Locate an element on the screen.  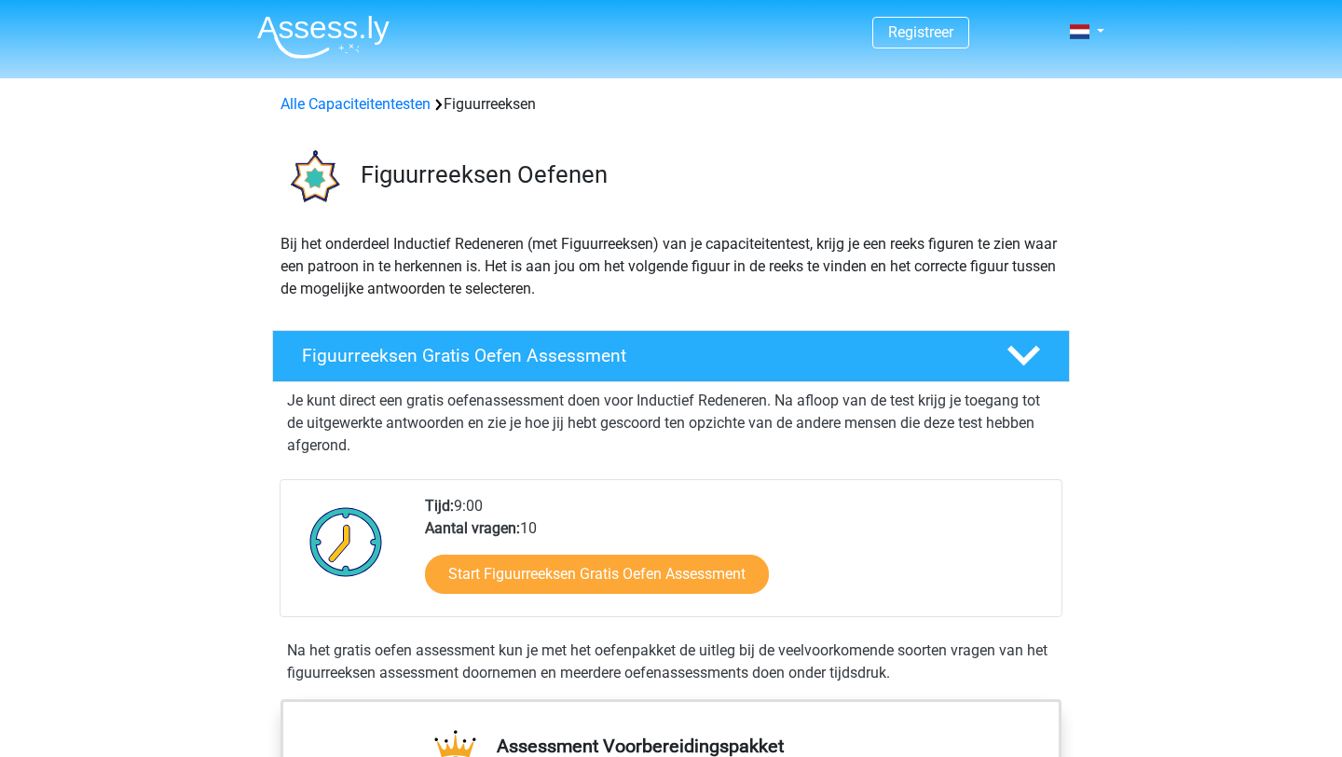
div: Na het gratis oefen assessment kun je met het oefenpakket de uitleg bij de veelvoorkomende soorte... is located at coordinates (671, 662).